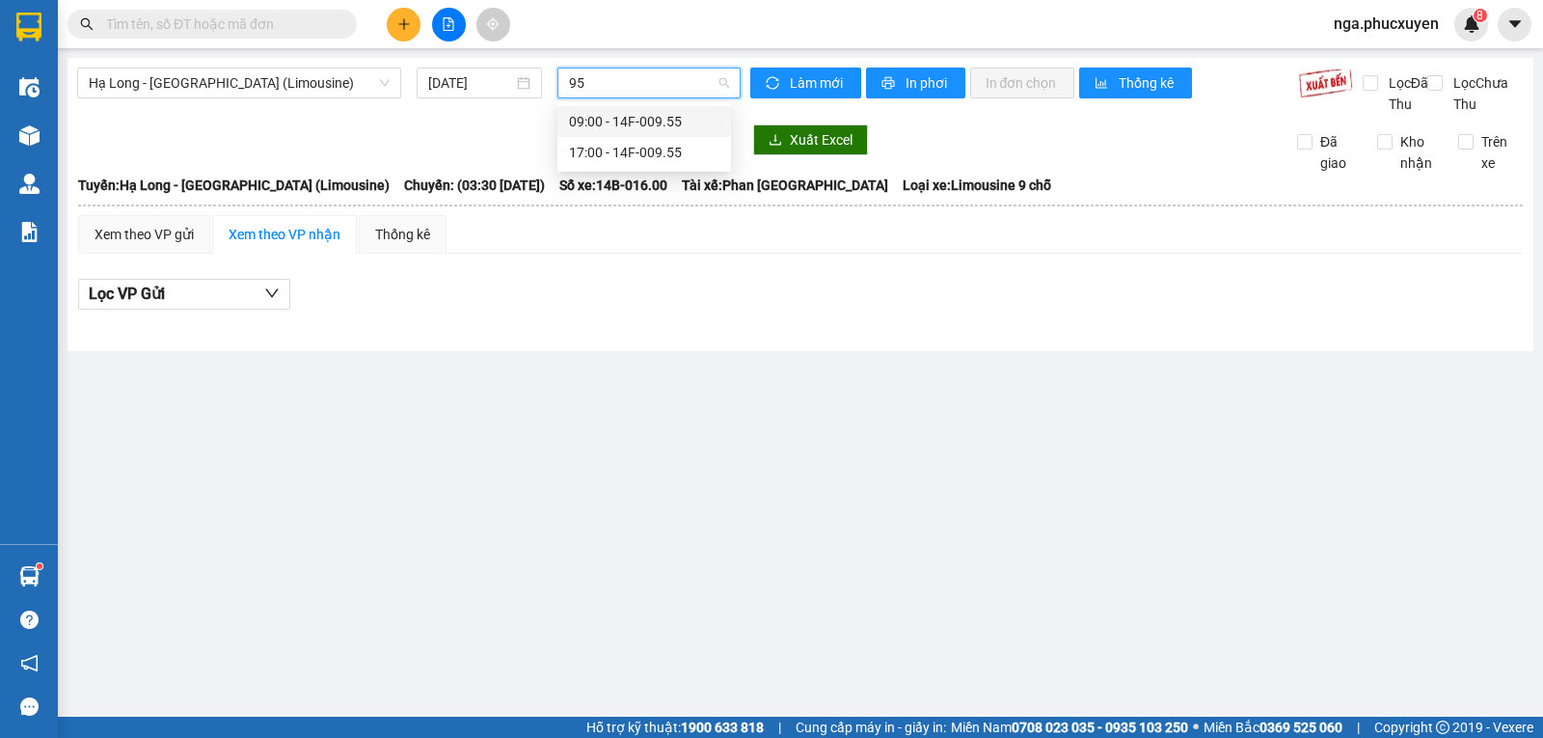  Describe the element at coordinates (40, 566) in the screenshot. I see `sup: 1` at that location.